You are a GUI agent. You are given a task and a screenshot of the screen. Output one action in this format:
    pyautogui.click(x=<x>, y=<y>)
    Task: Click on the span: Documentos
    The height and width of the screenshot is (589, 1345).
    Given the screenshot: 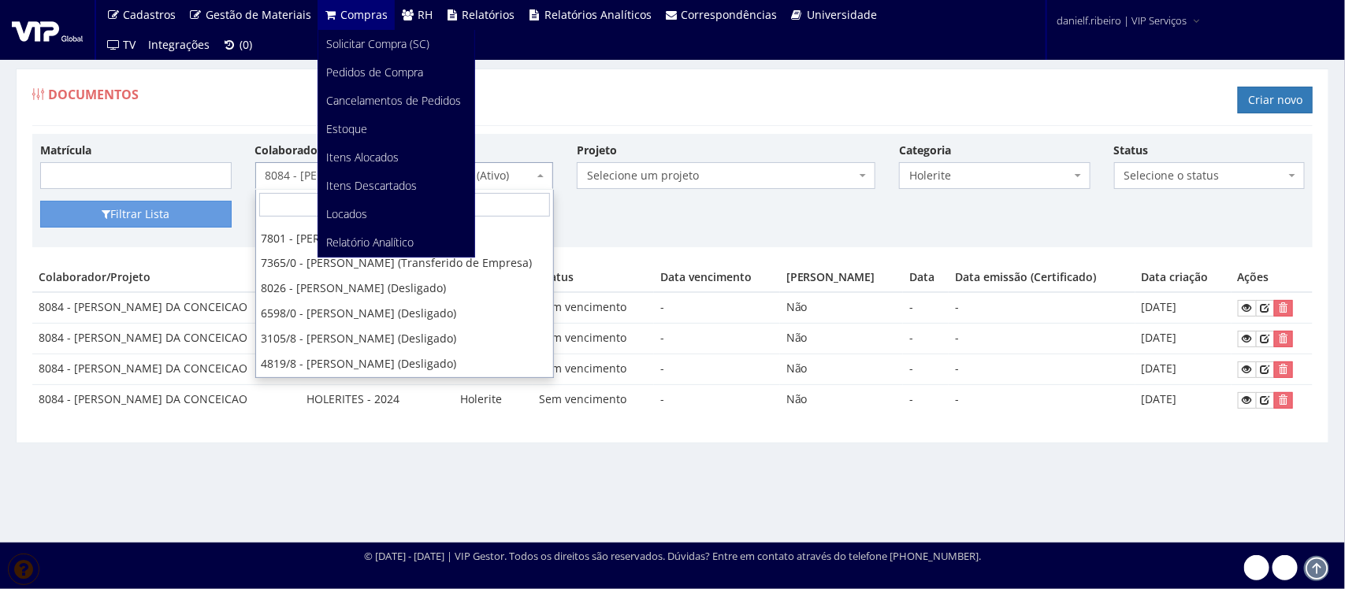 What is the action you would take?
    pyautogui.click(x=93, y=95)
    